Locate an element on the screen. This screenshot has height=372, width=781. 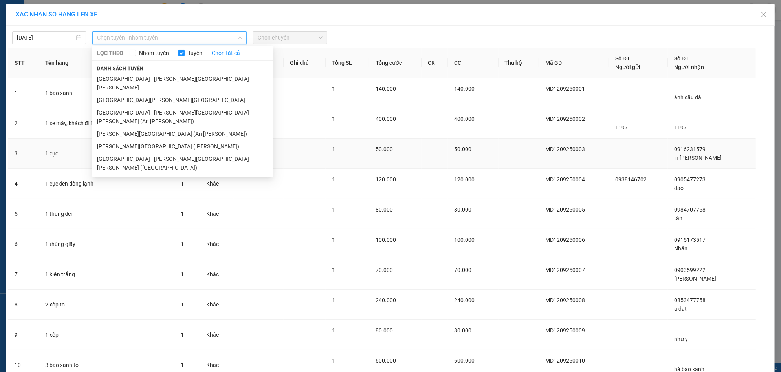
td: 3 is located at coordinates (24, 154).